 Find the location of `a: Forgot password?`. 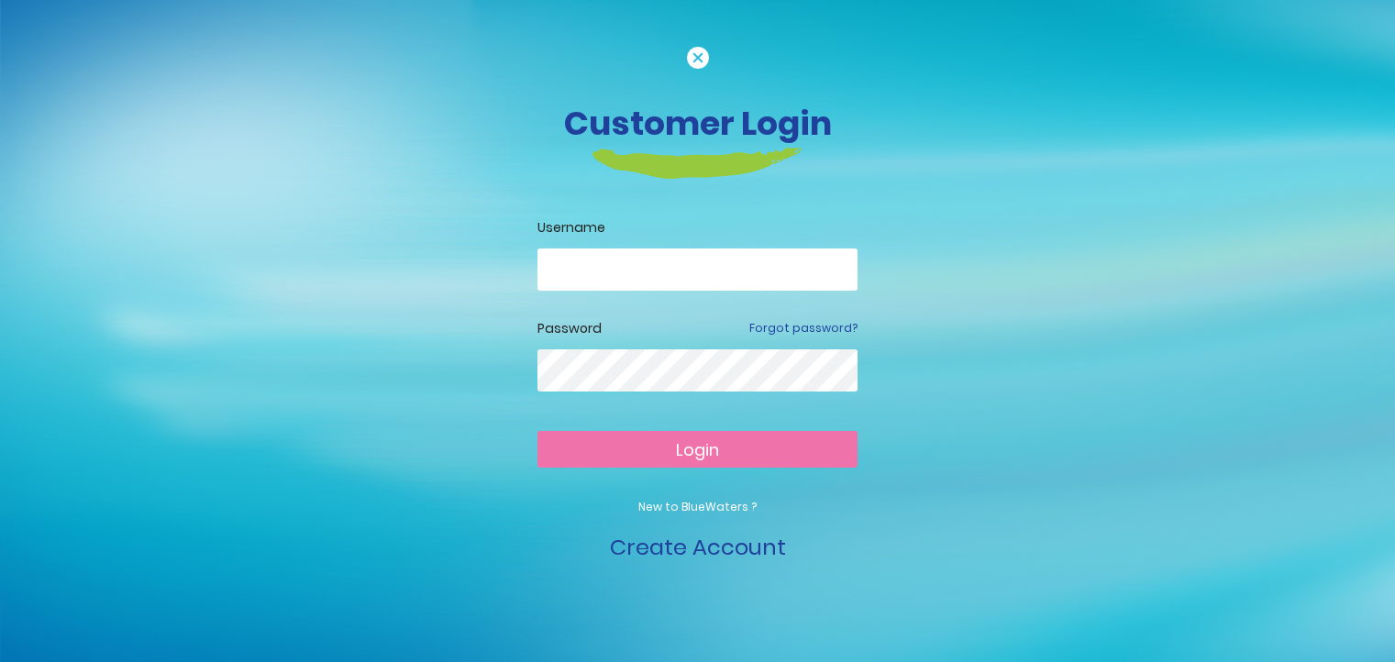

a: Forgot password? is located at coordinates (803, 328).